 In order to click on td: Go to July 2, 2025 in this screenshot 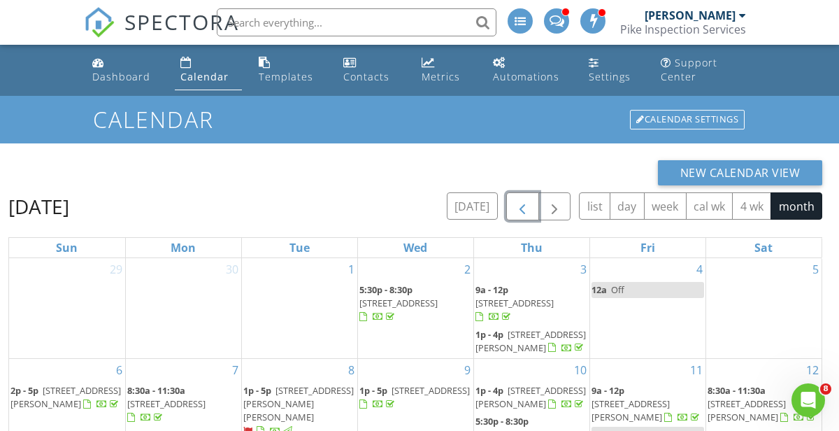, I will do `click(415, 308)`.